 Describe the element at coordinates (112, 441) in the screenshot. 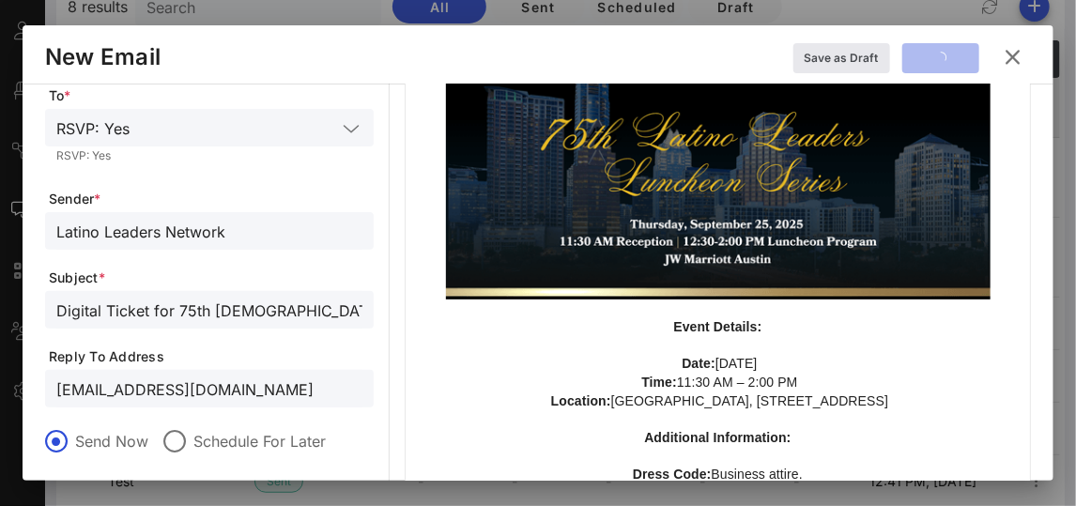

I see `label: Send Now` at that location.